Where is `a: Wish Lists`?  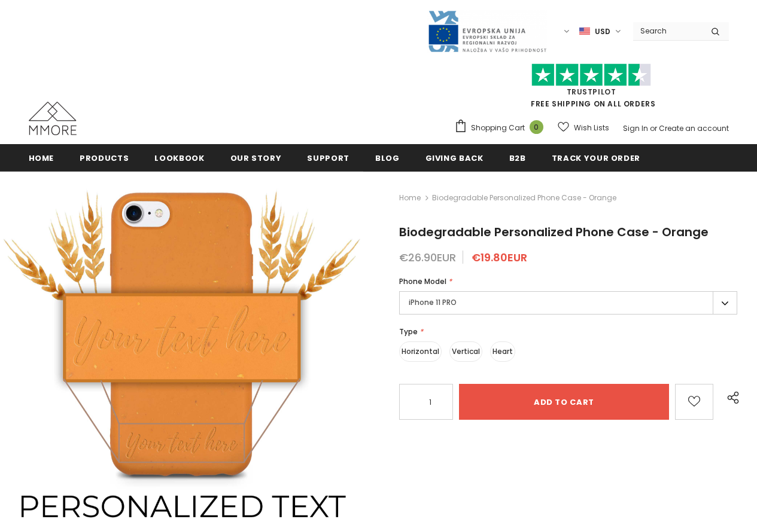 a: Wish Lists is located at coordinates (583, 127).